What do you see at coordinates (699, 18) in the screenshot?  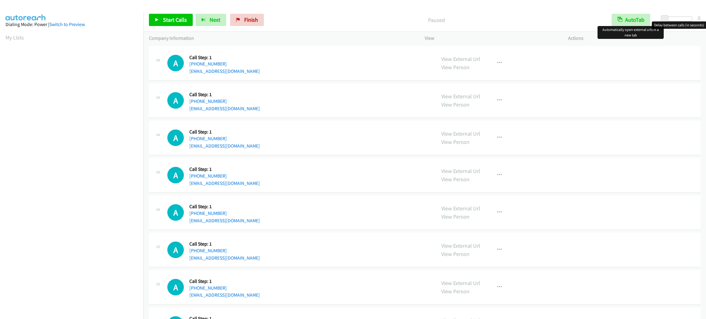 I see `div: 0` at bounding box center [699, 18].